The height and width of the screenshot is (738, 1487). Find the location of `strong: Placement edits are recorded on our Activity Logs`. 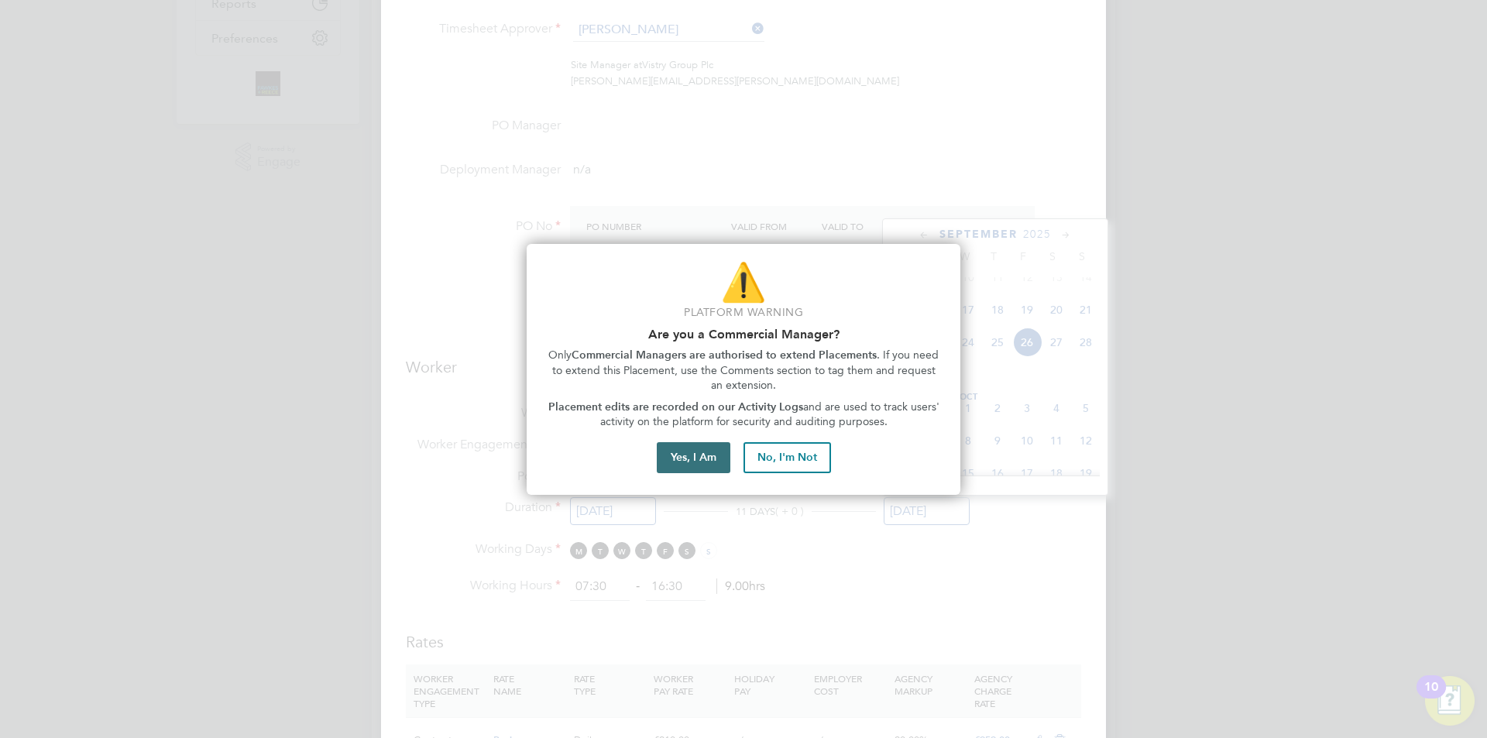

strong: Placement edits are recorded on our Activity Logs is located at coordinates (675, 406).